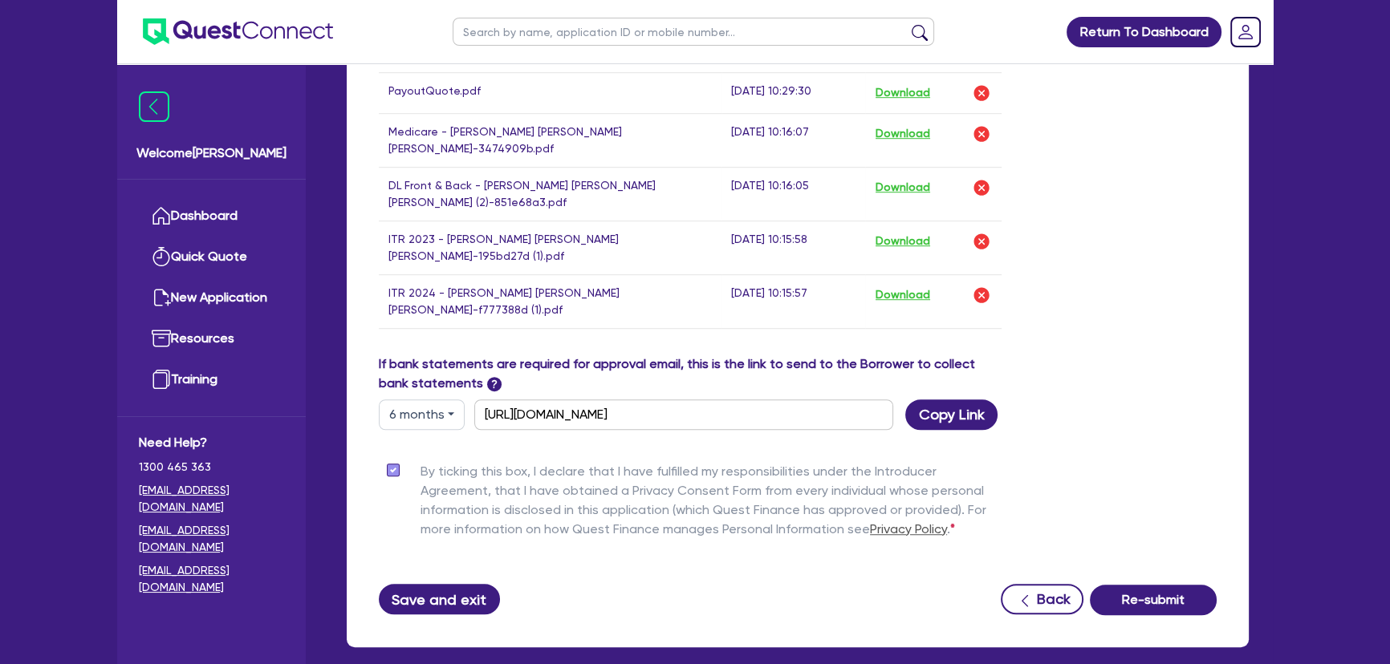 Image resolution: width=1390 pixels, height=664 pixels. Describe the element at coordinates (211, 339) in the screenshot. I see `a: Resources` at that location.